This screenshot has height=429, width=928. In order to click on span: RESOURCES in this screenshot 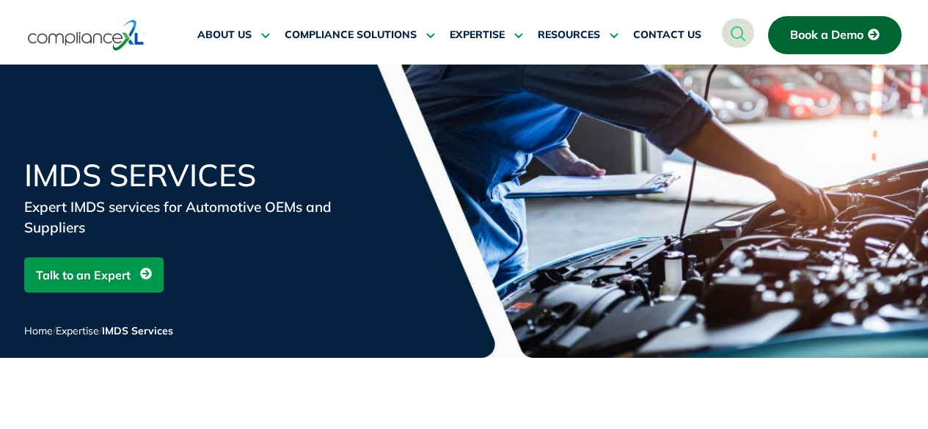, I will do `click(569, 35)`.